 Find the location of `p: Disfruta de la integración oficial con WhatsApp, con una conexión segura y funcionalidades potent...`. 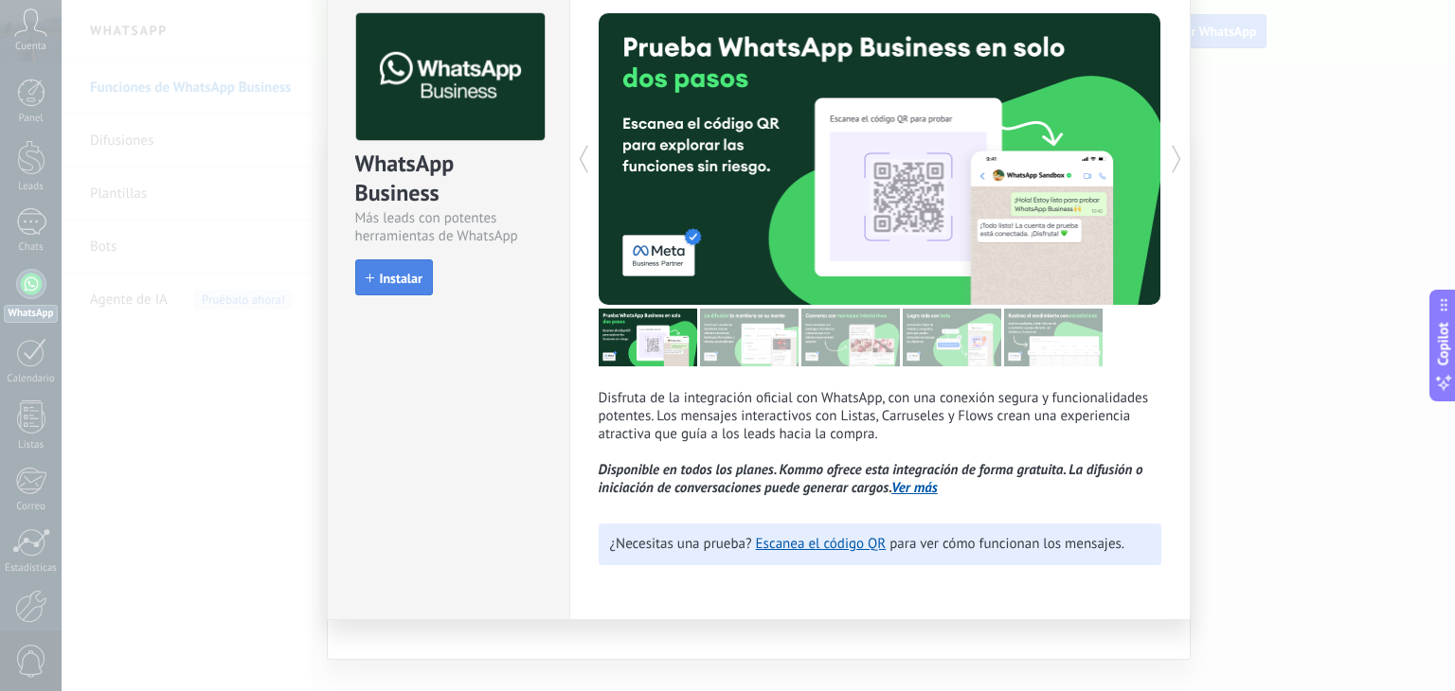

p: Disfruta de la integración oficial con WhatsApp, con una conexión segura y funcionalidades potent... is located at coordinates (880, 443).